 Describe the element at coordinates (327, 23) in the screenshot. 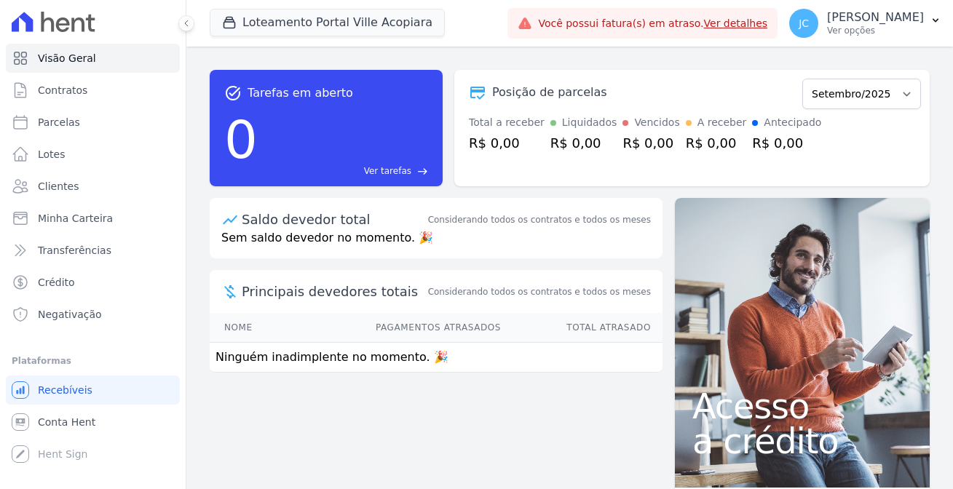

I see `button: Loteamento Portal Ville Acopiara` at that location.